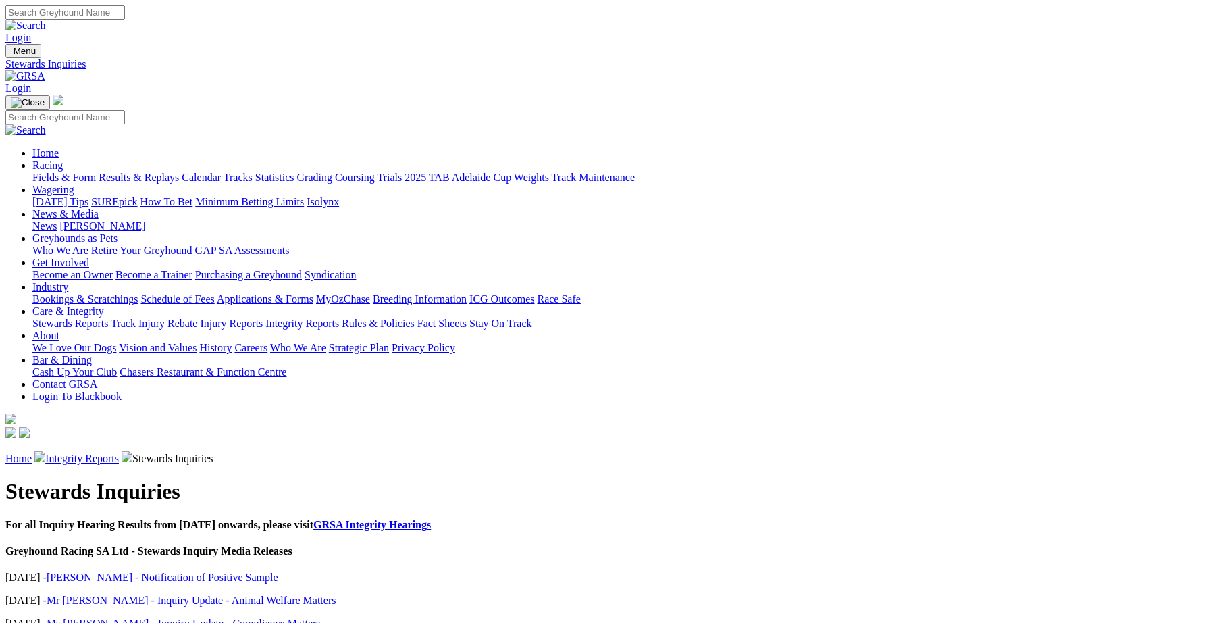 The width and height of the screenshot is (1221, 623). I want to click on a: Calendar, so click(201, 177).